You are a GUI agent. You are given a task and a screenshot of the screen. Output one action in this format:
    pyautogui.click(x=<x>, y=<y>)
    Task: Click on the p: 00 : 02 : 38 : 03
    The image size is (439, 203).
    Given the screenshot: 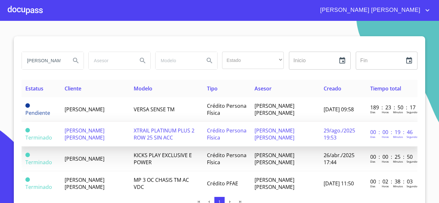 What is the action you would take?
    pyautogui.click(x=392, y=182)
    